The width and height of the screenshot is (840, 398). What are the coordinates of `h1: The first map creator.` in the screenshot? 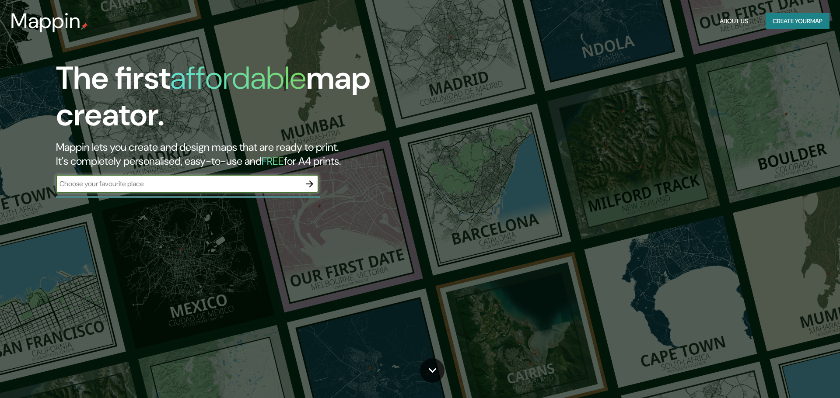 It's located at (266, 100).